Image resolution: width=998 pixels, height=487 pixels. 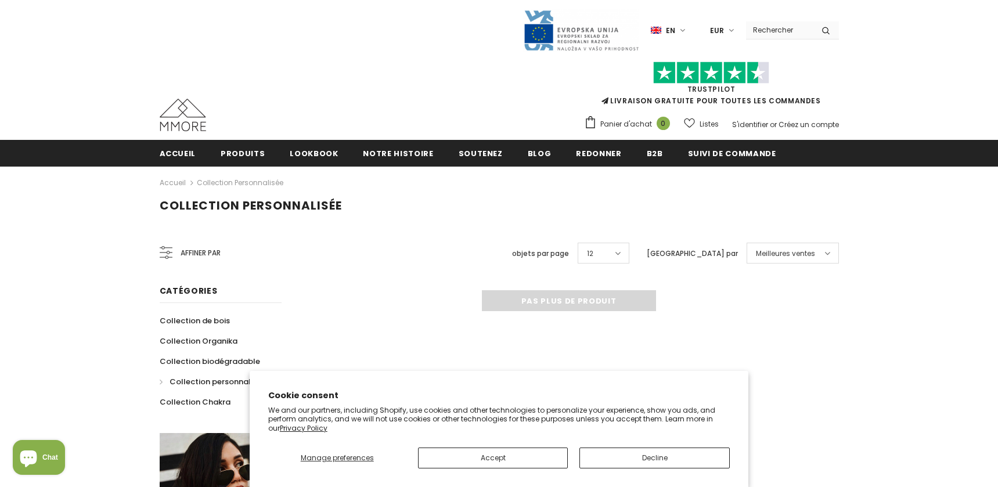 What do you see at coordinates (655, 153) in the screenshot?
I see `span: B2B` at bounding box center [655, 153].